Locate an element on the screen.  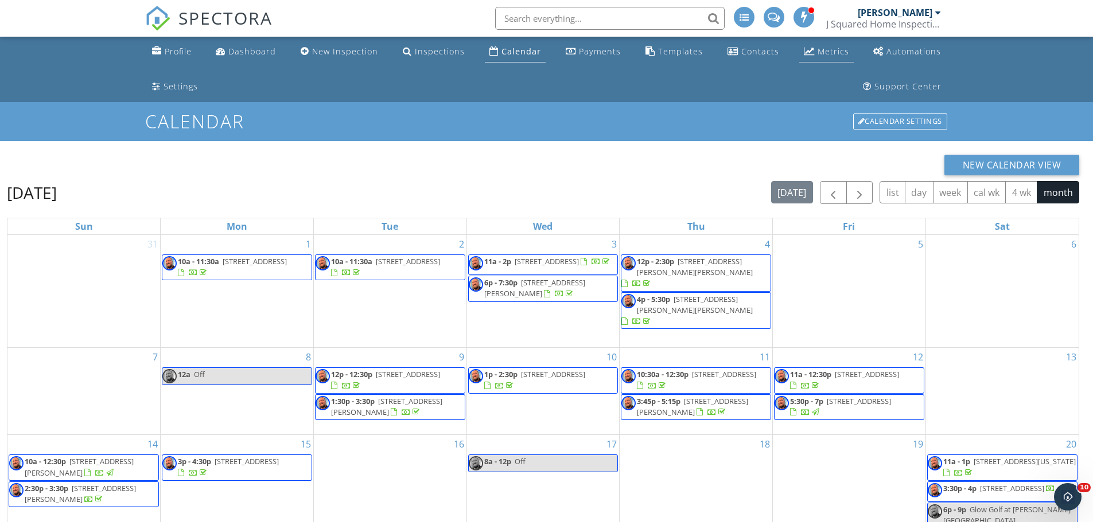
a: Templates is located at coordinates (674, 52).